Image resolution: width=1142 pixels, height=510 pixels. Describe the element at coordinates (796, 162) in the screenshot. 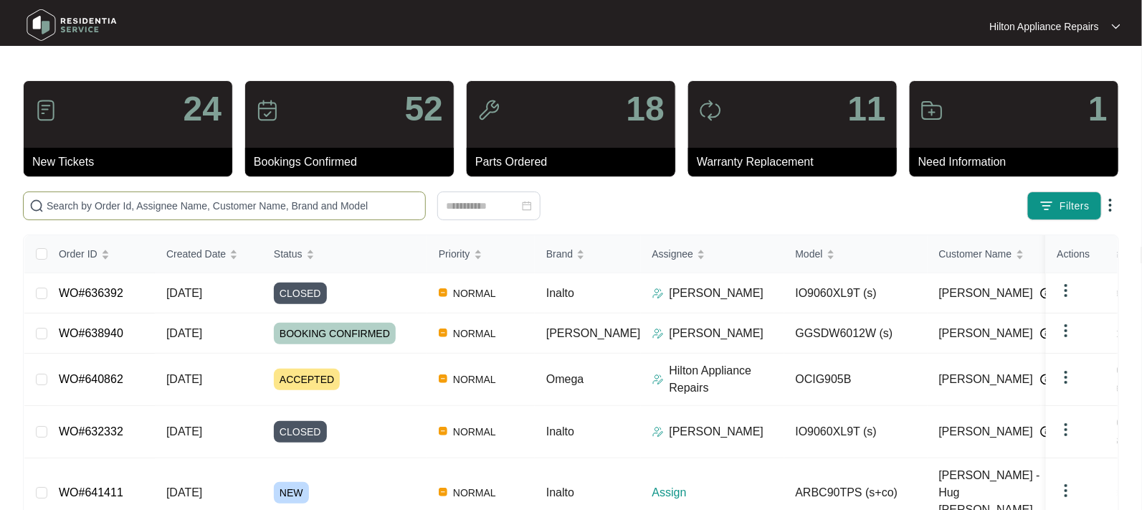

I see `p: Warranty Replacement` at that location.